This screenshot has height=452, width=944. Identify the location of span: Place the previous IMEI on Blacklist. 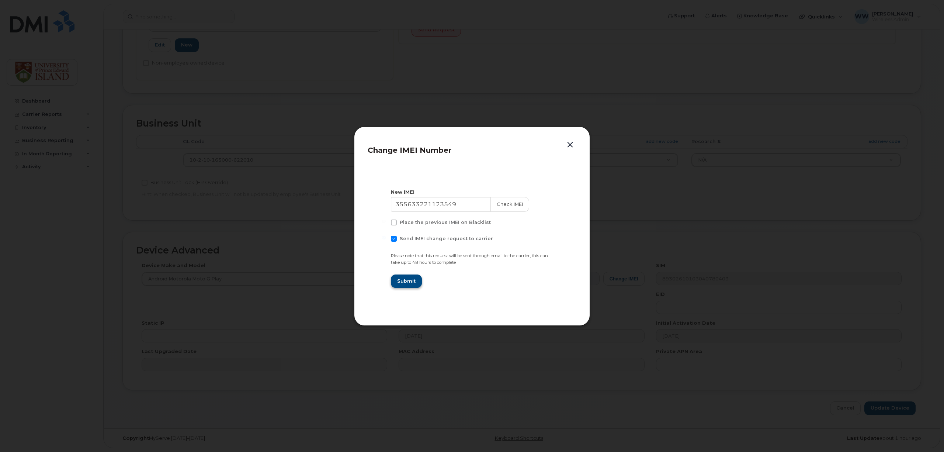
(445, 222).